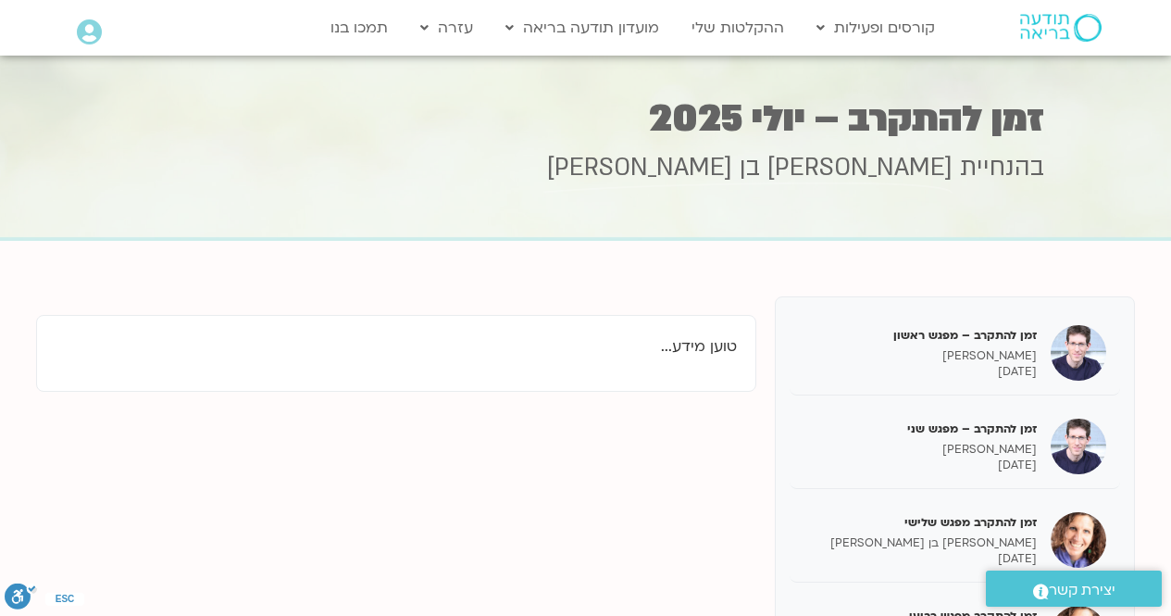  What do you see at coordinates (1079, 446) in the screenshot?
I see `img: זמן להתקרב – מפגש שני` at bounding box center [1079, 446].